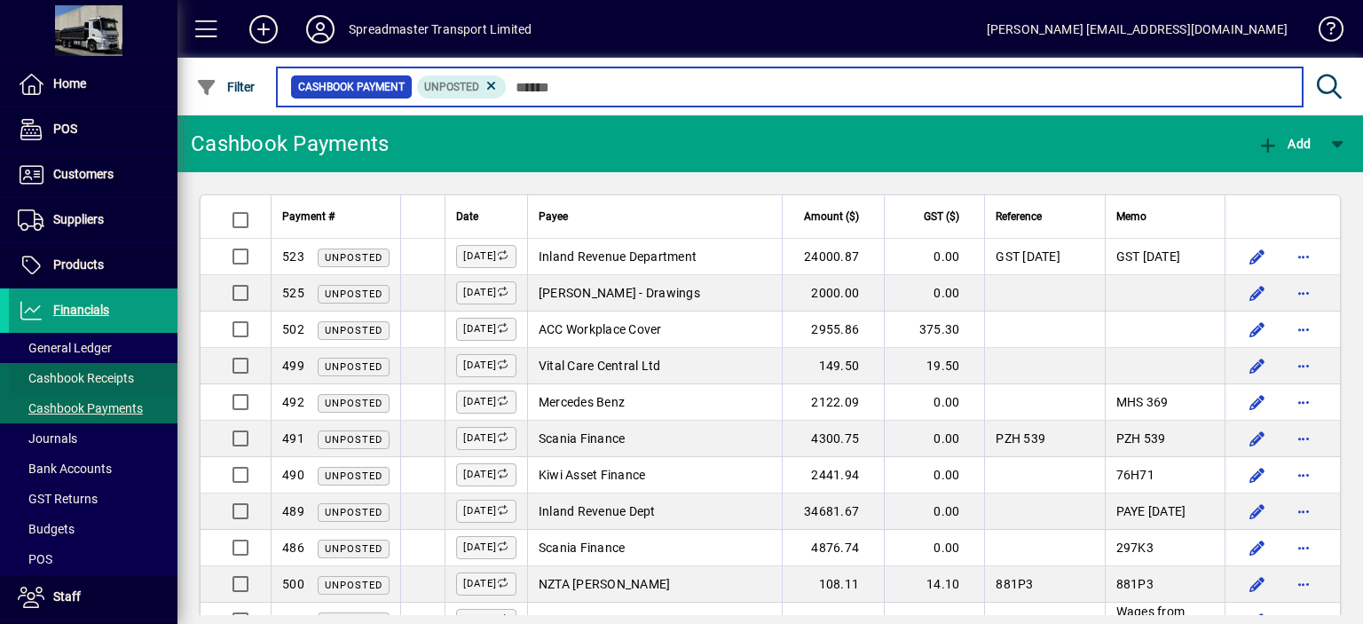 The height and width of the screenshot is (624, 1363). Describe the element at coordinates (600, 366) in the screenshot. I see `span: Vital Care Central Ltd` at that location.